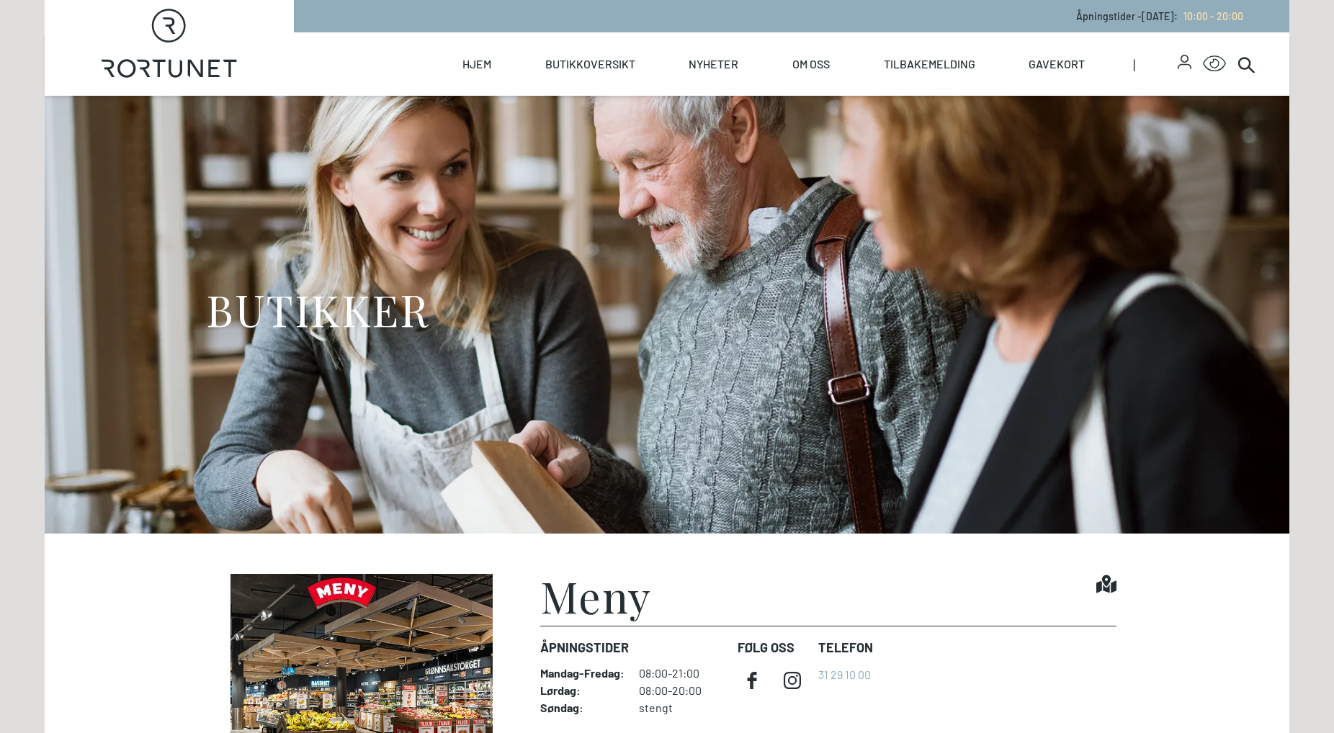 This screenshot has width=1334, height=733. What do you see at coordinates (752, 680) in the screenshot?
I see `a: facebook` at bounding box center [752, 680].